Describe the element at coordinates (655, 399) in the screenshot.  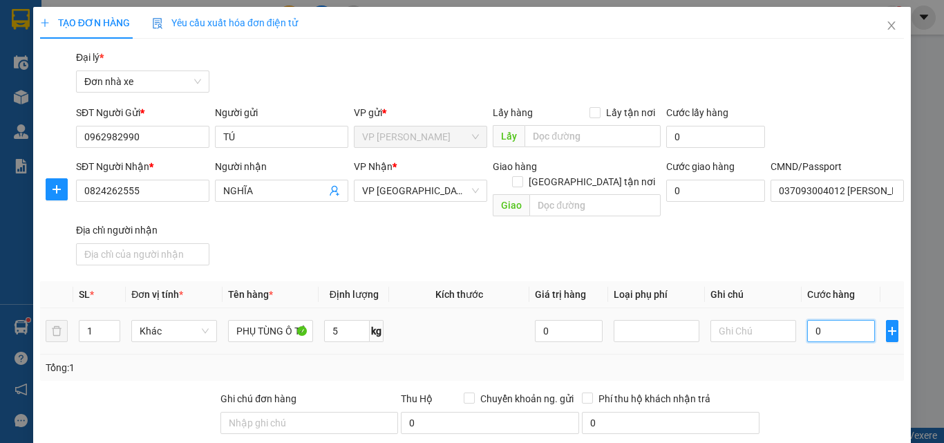
I see `span: Phí thu hộ khách nhận trả` at that location.